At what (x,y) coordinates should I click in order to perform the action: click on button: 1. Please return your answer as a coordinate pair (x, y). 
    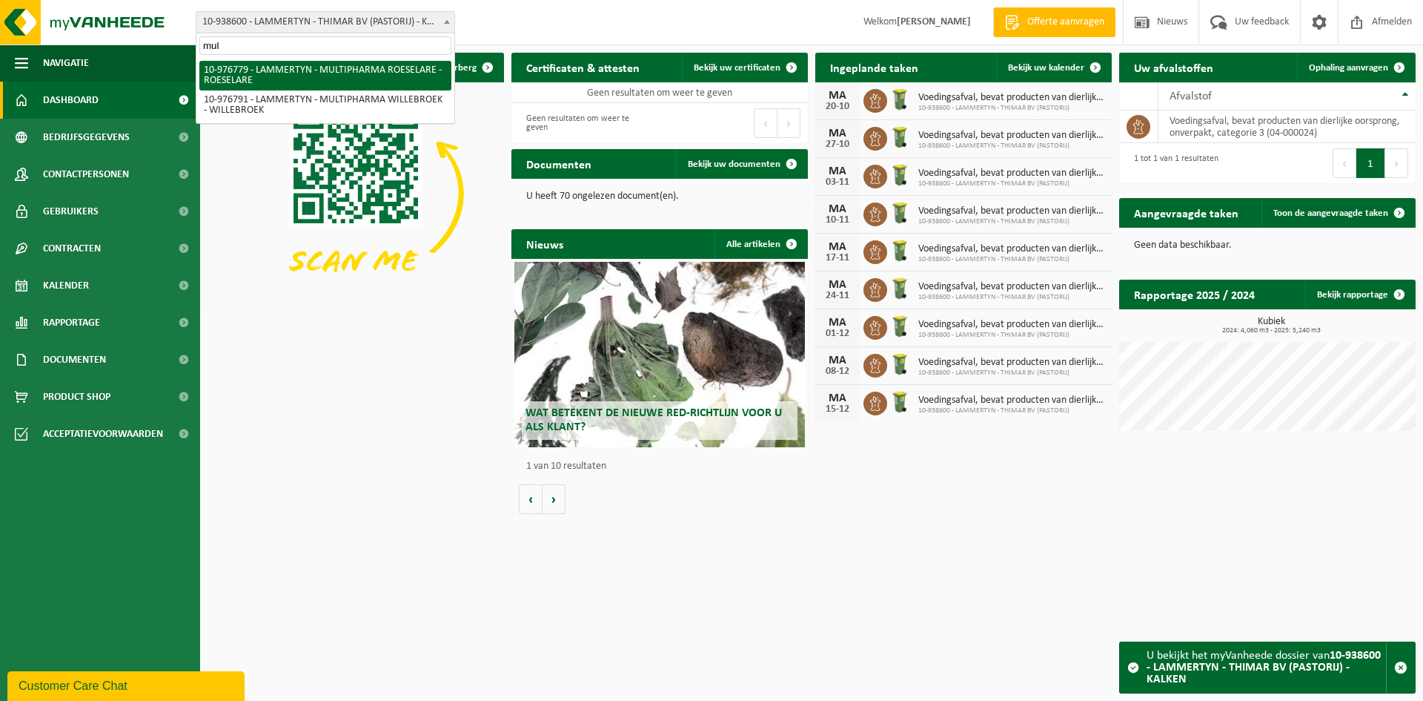
    Looking at the image, I should click on (1371, 163).